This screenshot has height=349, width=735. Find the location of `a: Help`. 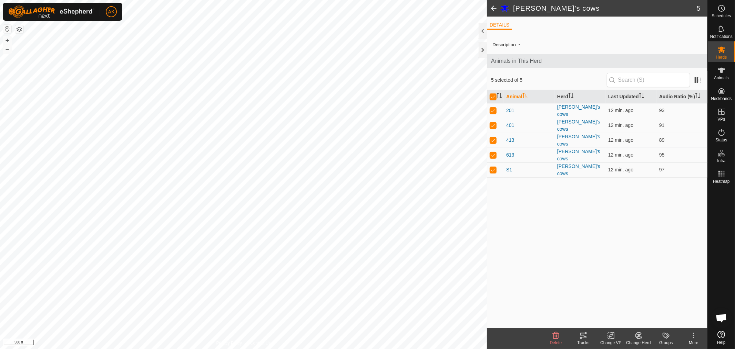

a: Help is located at coordinates (721, 337).